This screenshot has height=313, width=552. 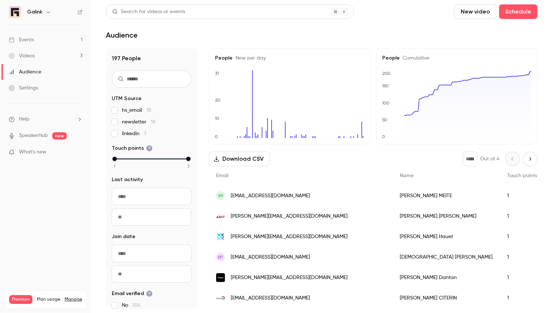 I want to click on p: Out of 4, so click(x=489, y=159).